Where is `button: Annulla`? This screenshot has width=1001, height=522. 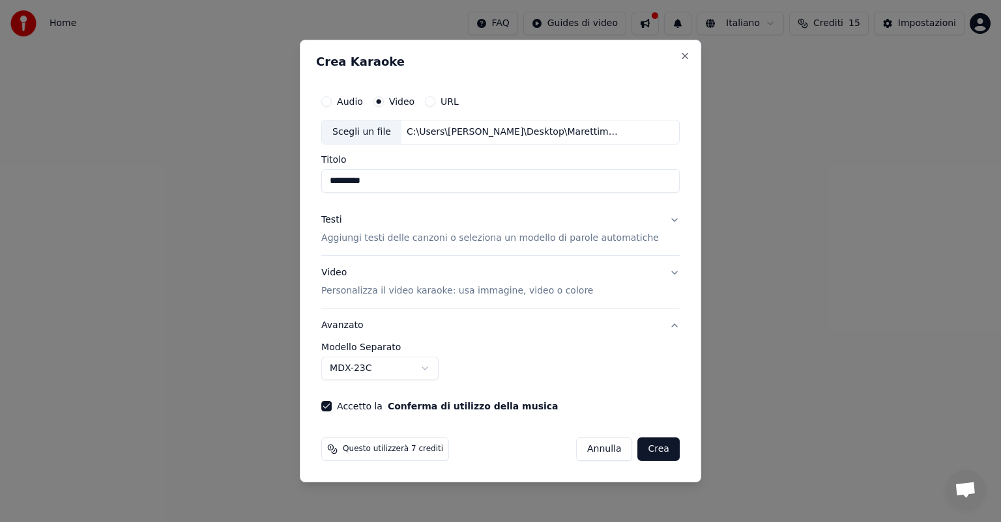
button: Annulla is located at coordinates (604, 450).